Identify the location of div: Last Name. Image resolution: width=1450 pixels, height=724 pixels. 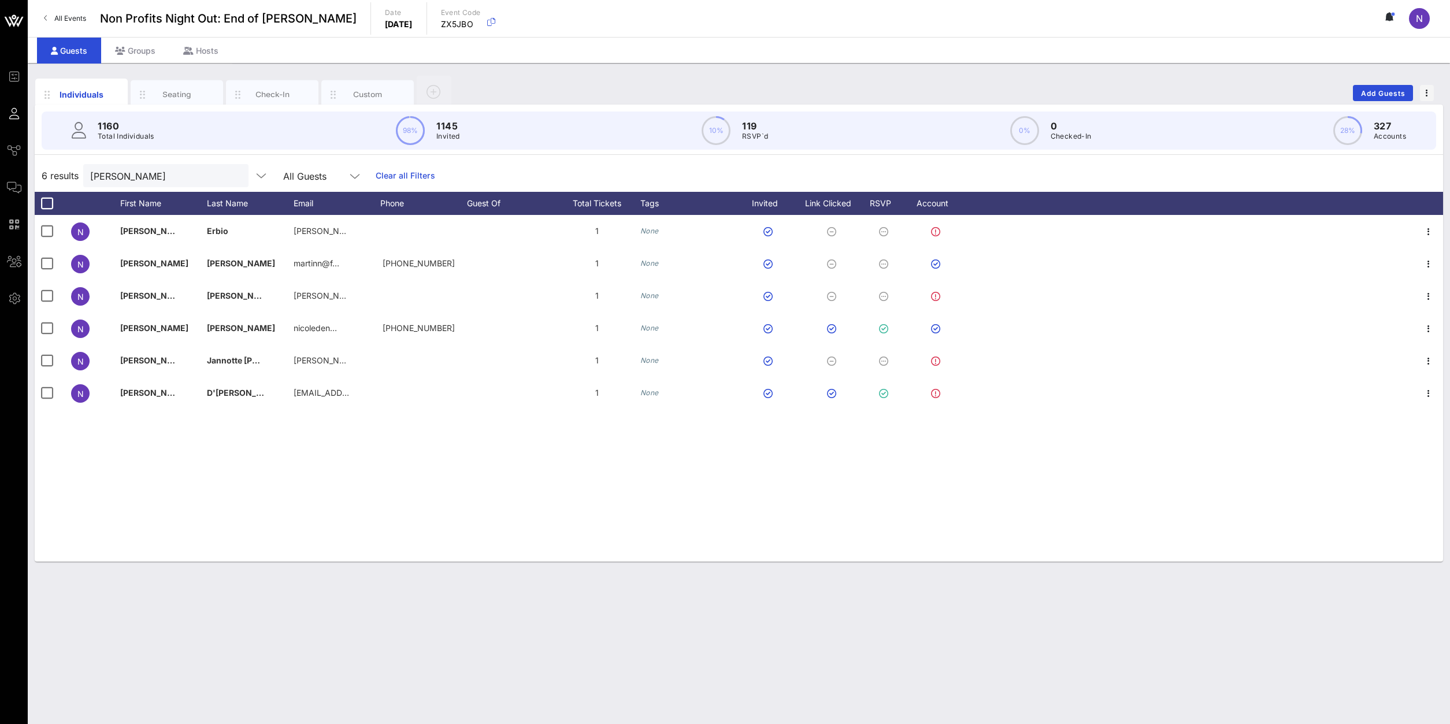
(250, 203).